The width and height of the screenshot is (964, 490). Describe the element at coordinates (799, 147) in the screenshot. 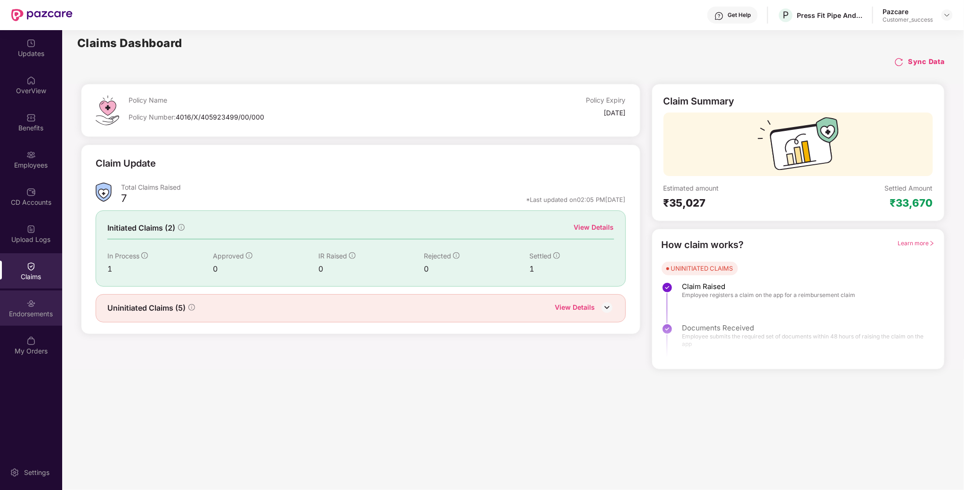

I see `img: svg+xml;base64,PHN2ZyB3aWR0aD0iMTcyIiBoZWlnaHQ9IjExMyIgdmlld0JveD0iMCAwIDE3MiAxMTMiIGZpbGw9Im5vbm...` at that location.